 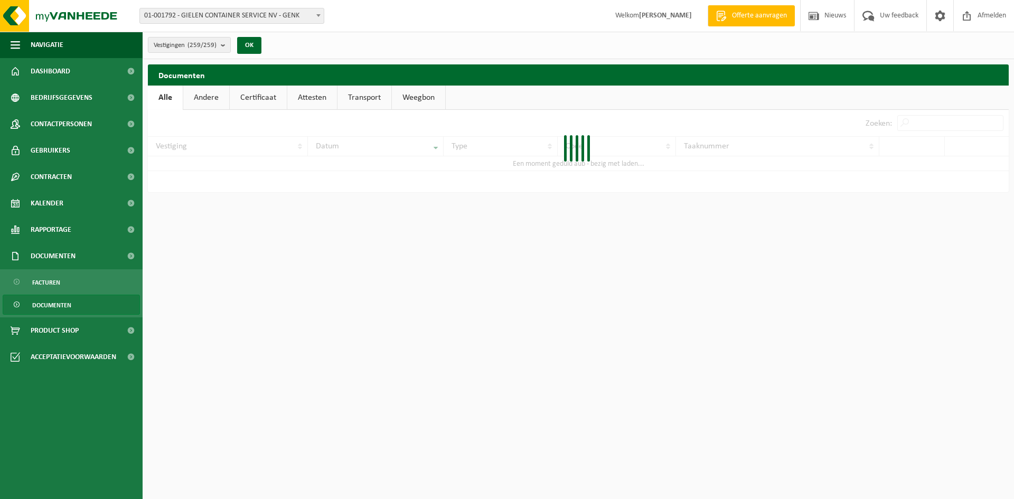 I want to click on span: Bedrijfsgegevens, so click(x=61, y=98).